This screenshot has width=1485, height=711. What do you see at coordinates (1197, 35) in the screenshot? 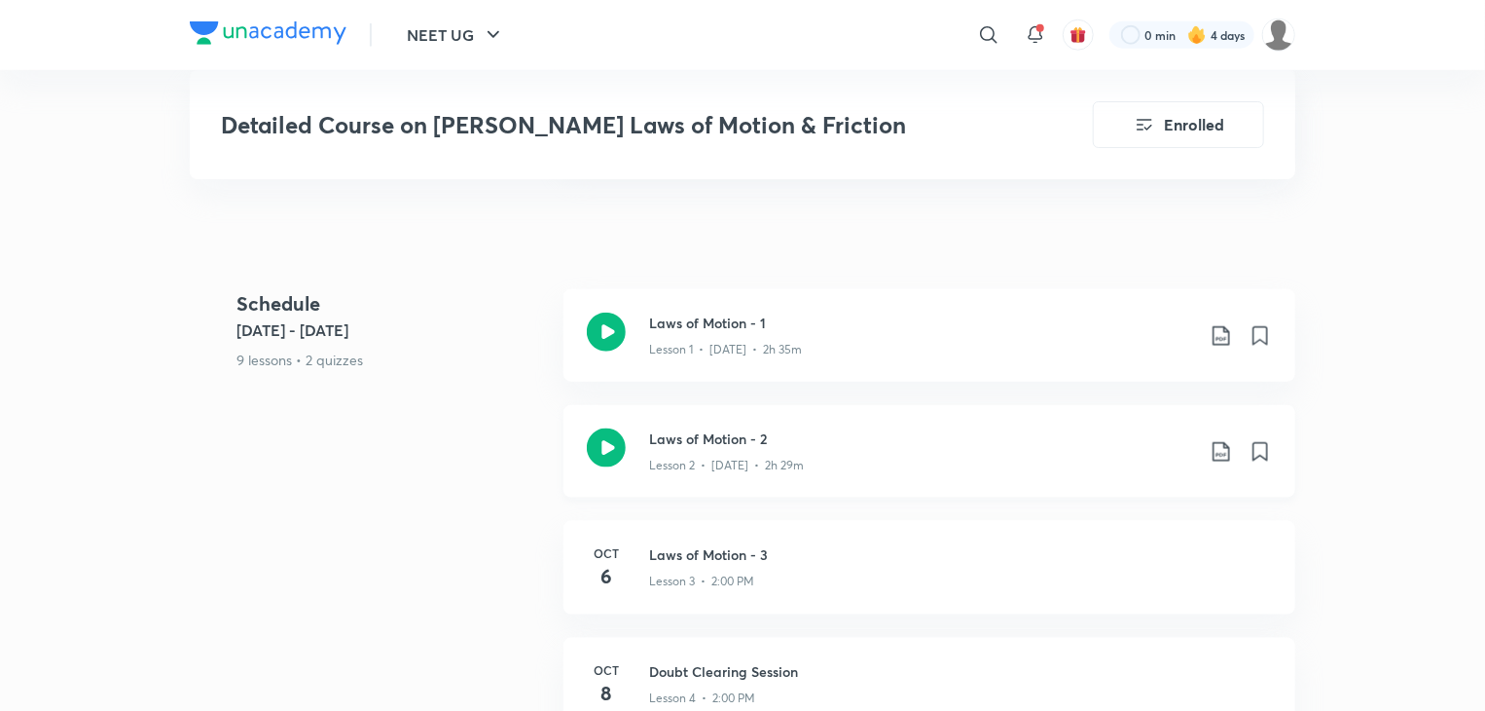
I see `img: streak` at bounding box center [1197, 35].